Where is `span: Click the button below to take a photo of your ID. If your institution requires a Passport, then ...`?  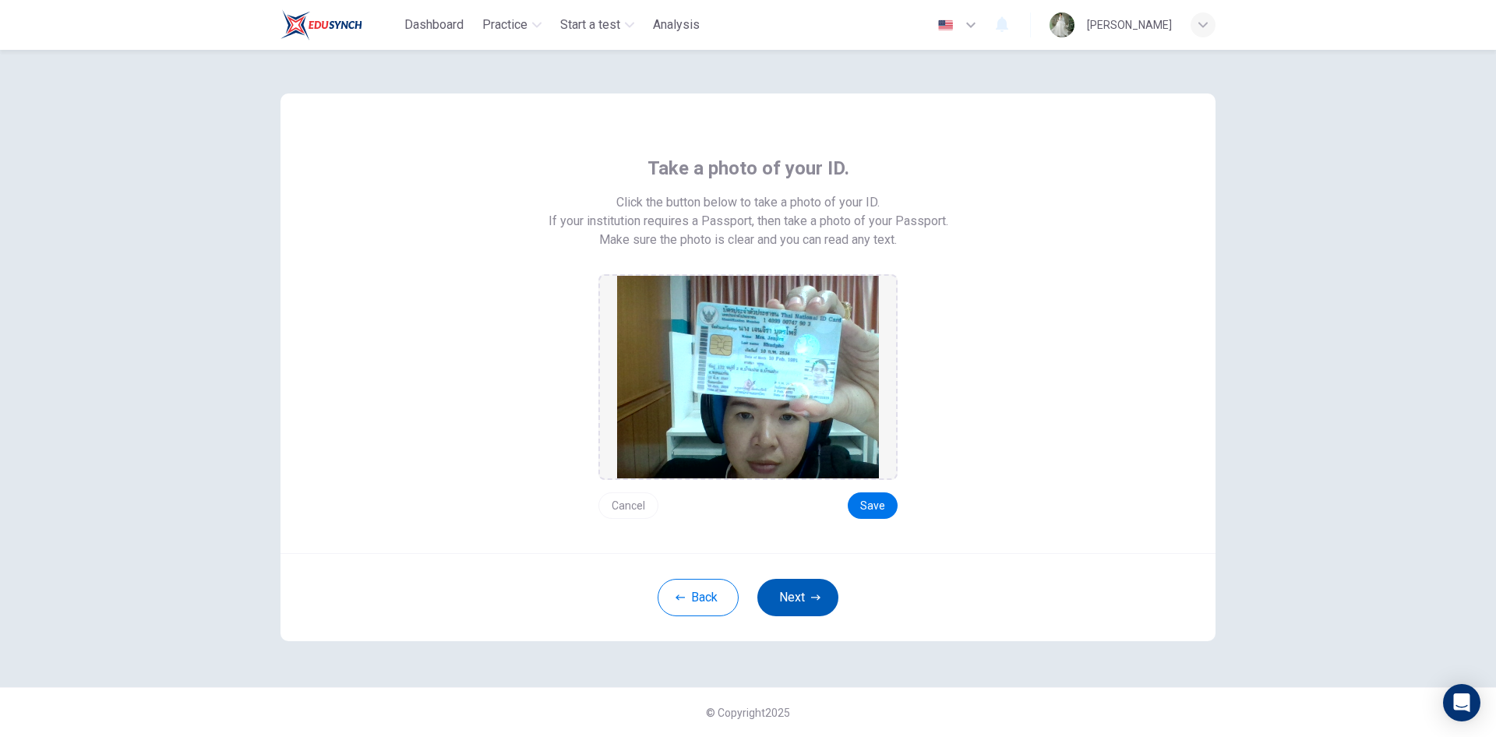
span: Click the button below to take a photo of your ID. If your institution requires a Passport, then ... is located at coordinates (748, 212).